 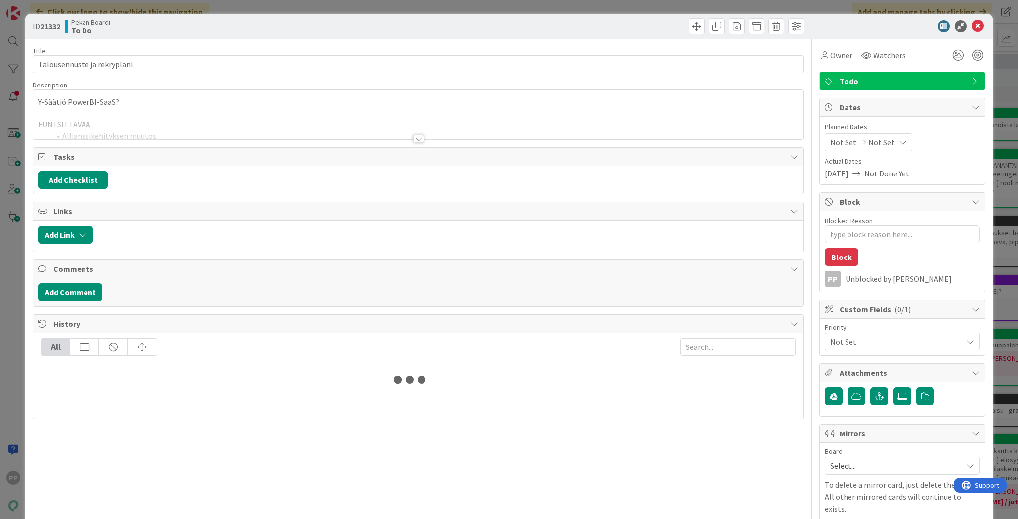 What do you see at coordinates (73, 180) in the screenshot?
I see `button: Add Checklist` at bounding box center [73, 180].